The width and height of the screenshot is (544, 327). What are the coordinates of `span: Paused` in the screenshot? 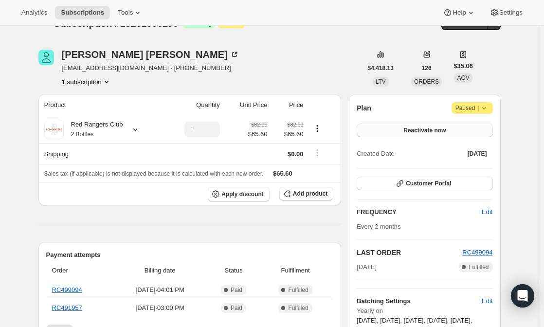 It's located at (472, 108).